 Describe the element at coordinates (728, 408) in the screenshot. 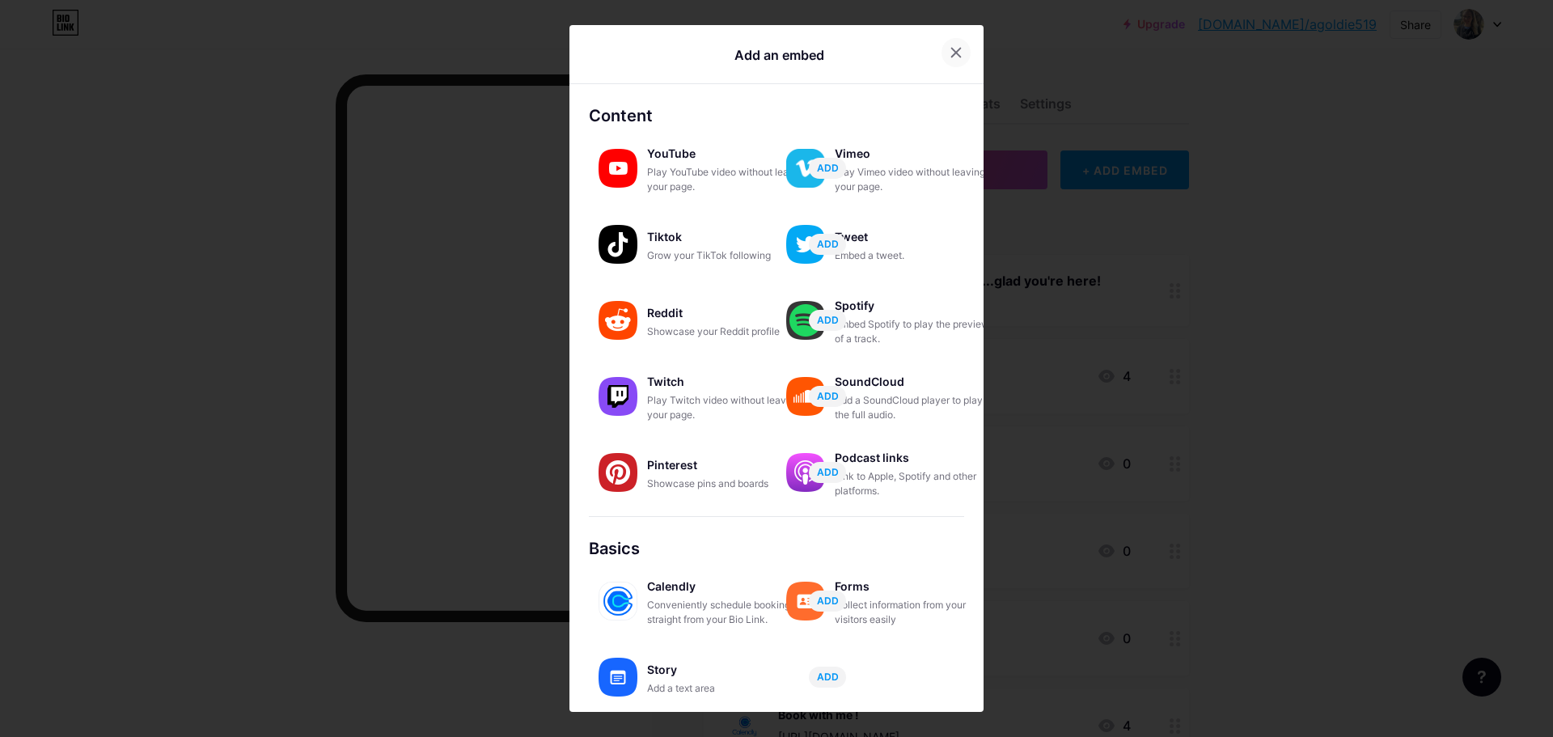

I see `div: Play Twitch video without leaving your page.` at that location.